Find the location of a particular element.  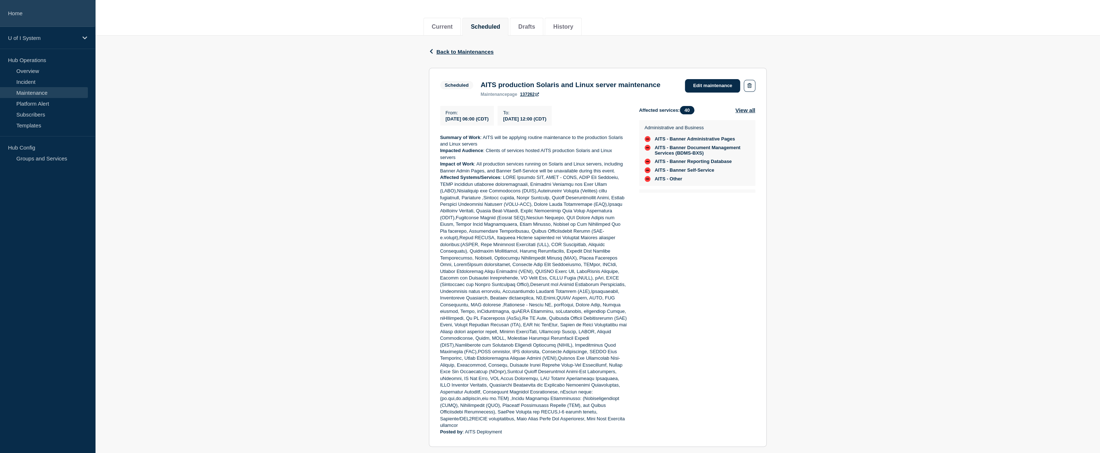

a: Edit maintenance is located at coordinates (712, 86).